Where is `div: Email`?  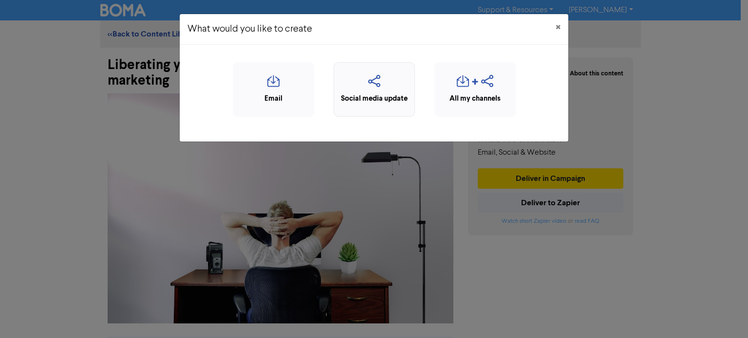
div: Email is located at coordinates (273, 99).